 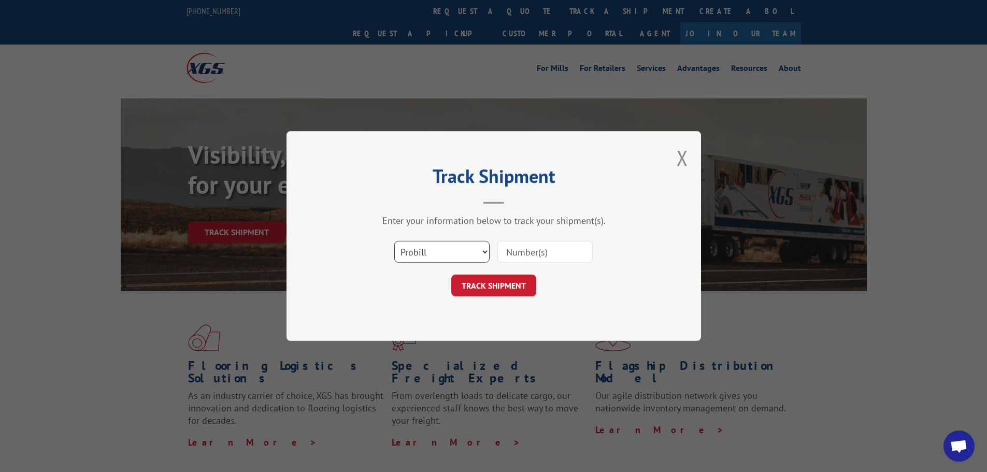 What do you see at coordinates (545, 252) in the screenshot?
I see `input: Number(s)` at bounding box center [545, 252].